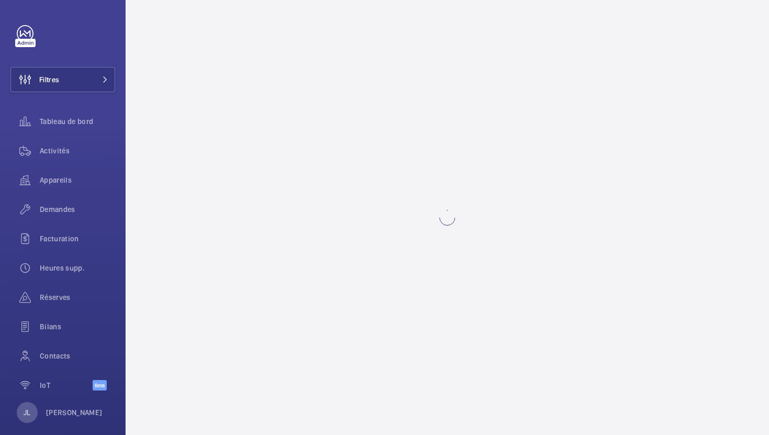  I want to click on button: Filtres, so click(63, 80).